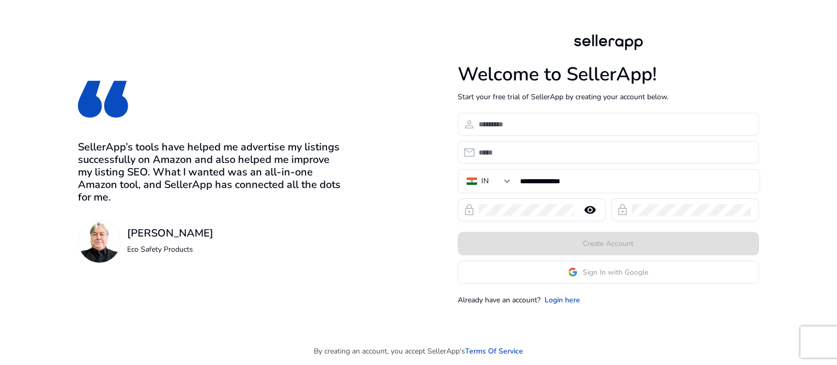 Image resolution: width=837 pixels, height=365 pixels. Describe the element at coordinates (494, 351) in the screenshot. I see `a: Terms Of Service` at that location.